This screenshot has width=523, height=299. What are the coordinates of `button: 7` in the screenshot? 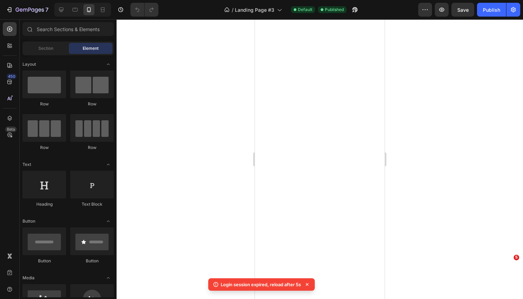 It's located at (27, 10).